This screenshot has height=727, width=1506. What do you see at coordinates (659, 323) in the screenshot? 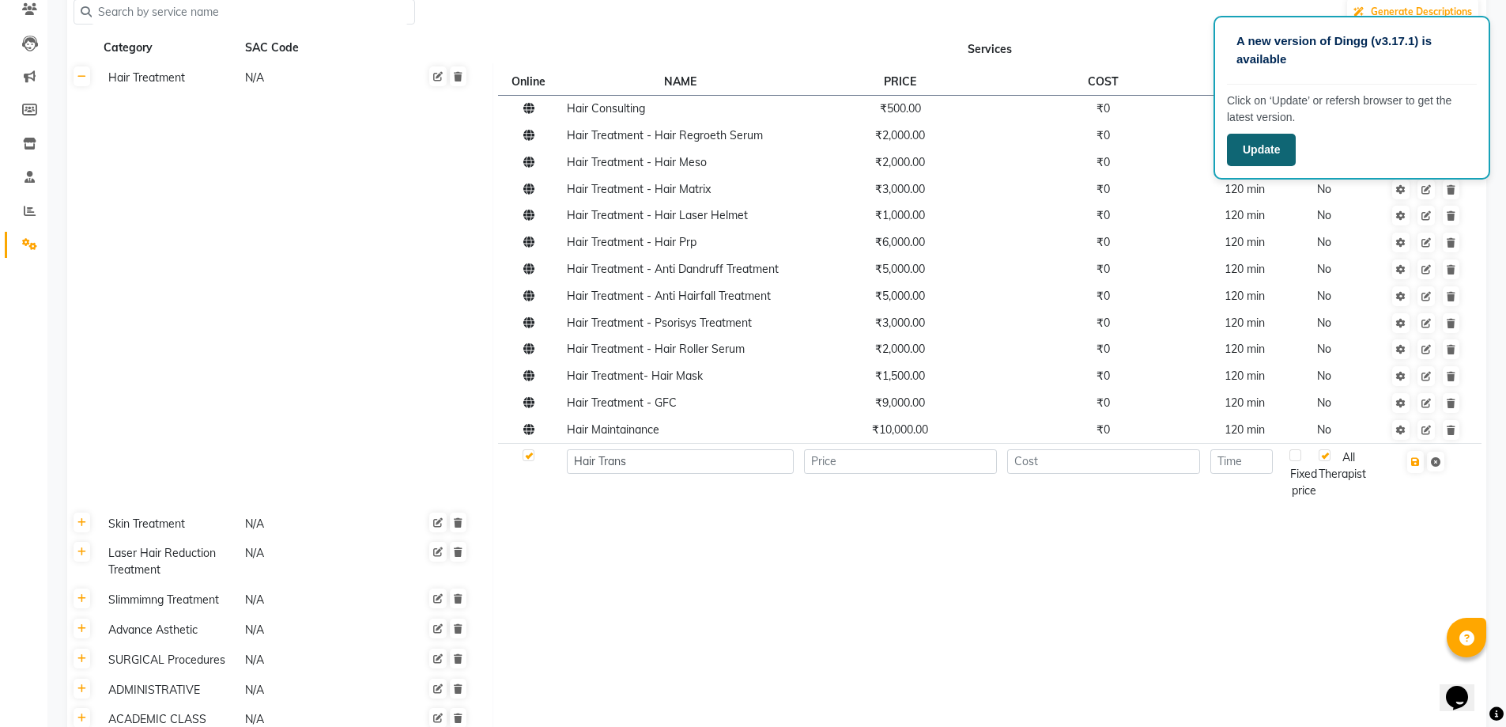
I see `span: Hair Treatment - Psorisys Treatment` at bounding box center [659, 323].